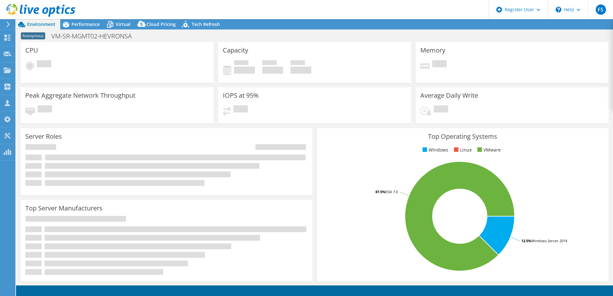 The width and height of the screenshot is (613, 296). What do you see at coordinates (449, 96) in the screenshot?
I see `h3: Average Daily Write` at bounding box center [449, 96].